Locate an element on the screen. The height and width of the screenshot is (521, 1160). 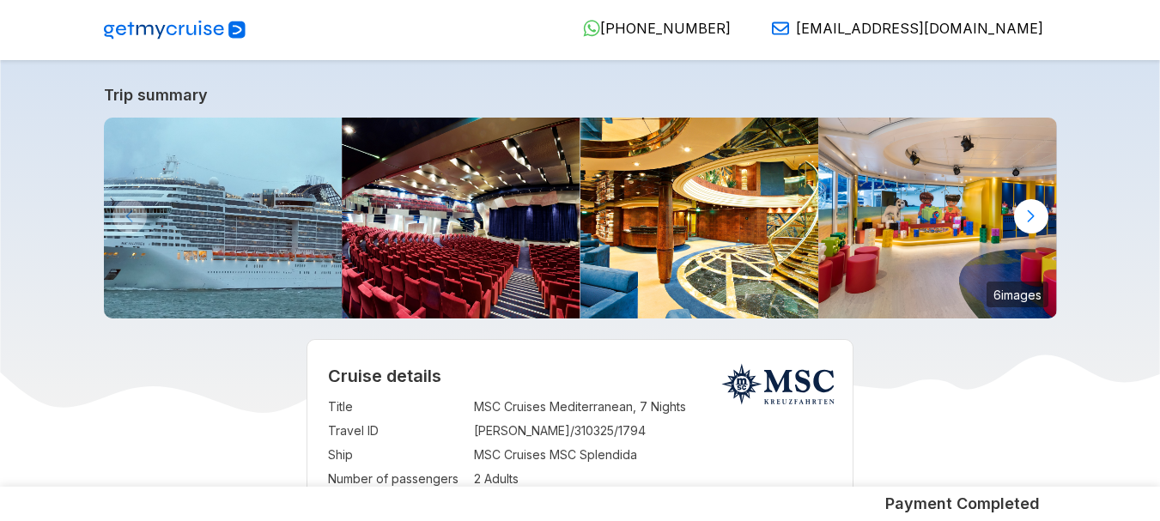
td: MSC Cruises MSC Splendida is located at coordinates (653, 455).